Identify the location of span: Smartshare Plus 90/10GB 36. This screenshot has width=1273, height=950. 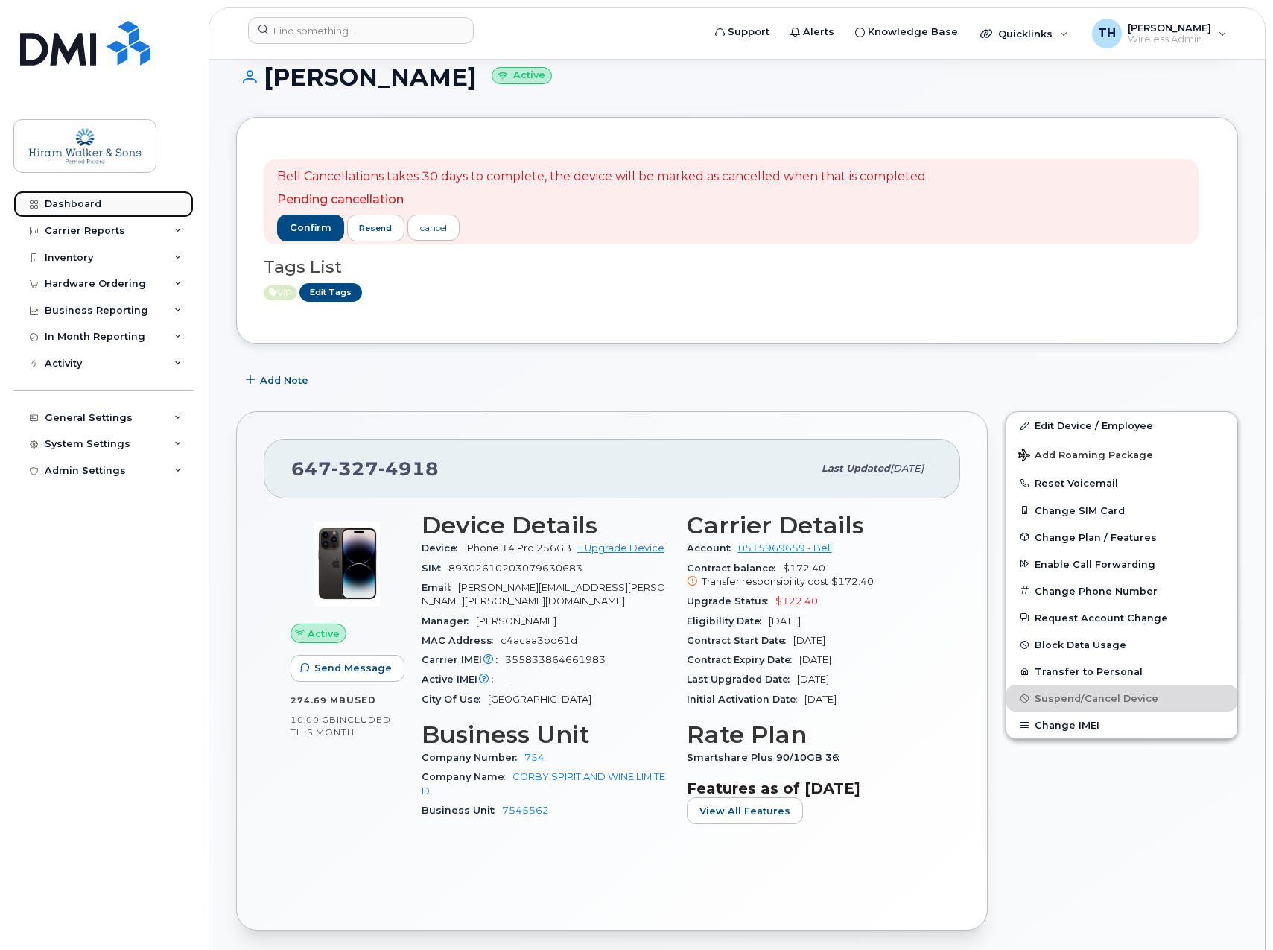
(766, 757).